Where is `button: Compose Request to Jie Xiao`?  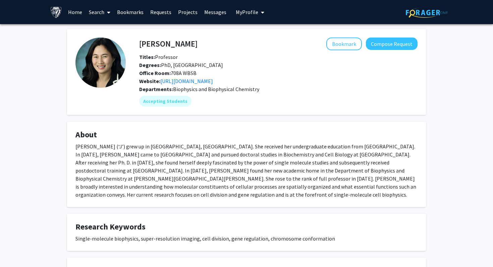
button: Compose Request to Jie Xiao is located at coordinates (392, 44).